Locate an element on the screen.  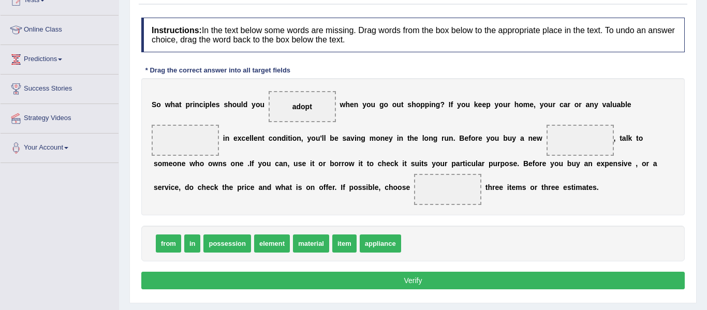
a: Strategy Videos is located at coordinates (60, 117).